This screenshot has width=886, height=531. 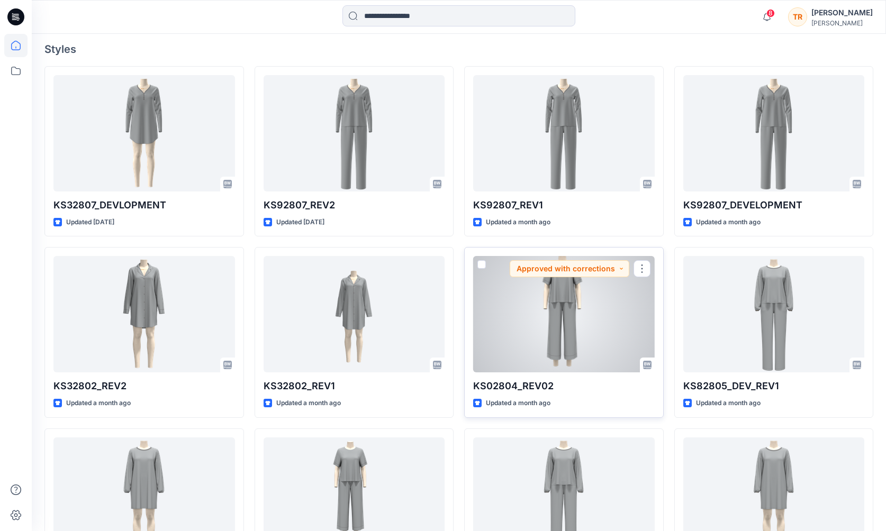 I want to click on p: KS82805_DEV_REV1, so click(x=774, y=386).